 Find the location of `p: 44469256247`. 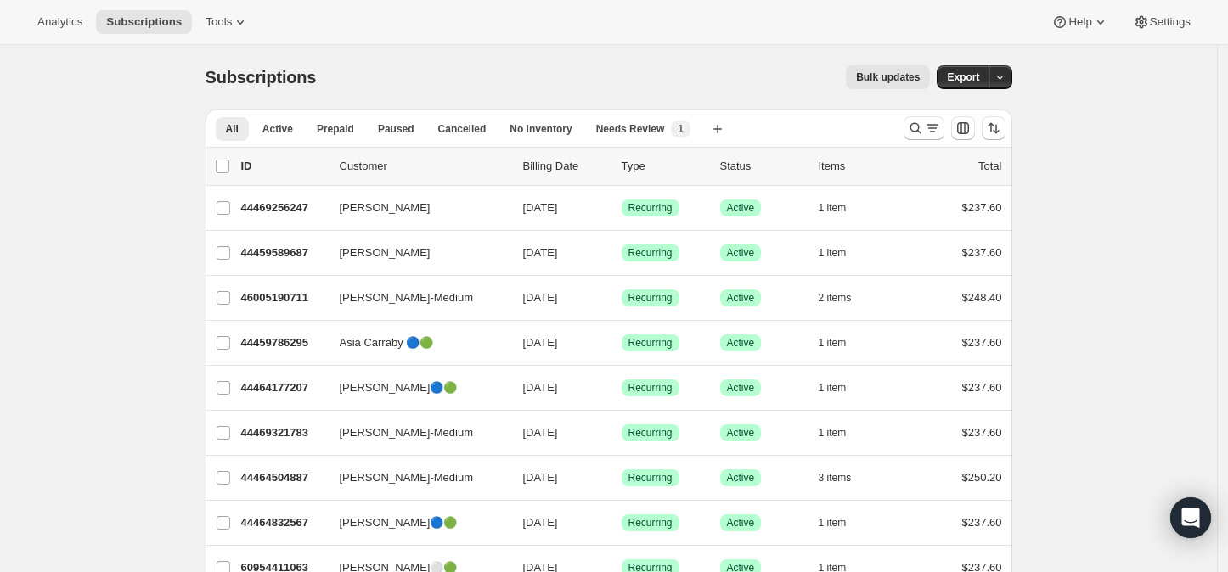

p: 44469256247 is located at coordinates (284, 208).